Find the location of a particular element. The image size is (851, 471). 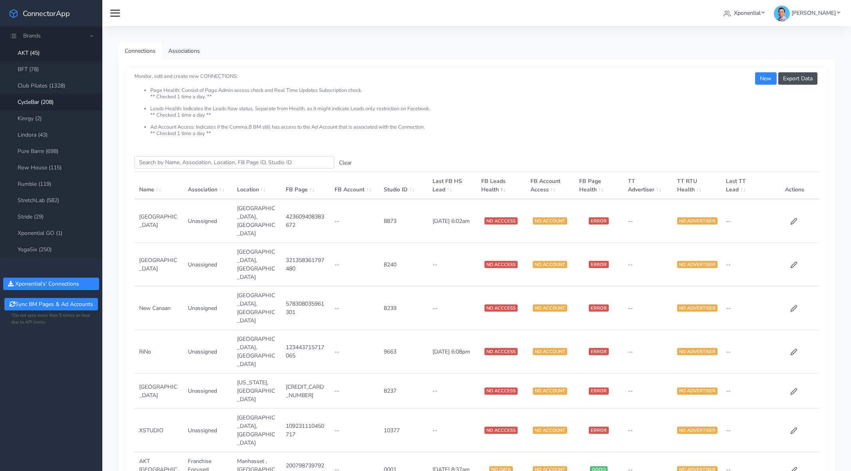

li: Ad Account Access: Indicates if the Comma,8 BM still has access to the Ad Account that is associa... is located at coordinates (484, 130).